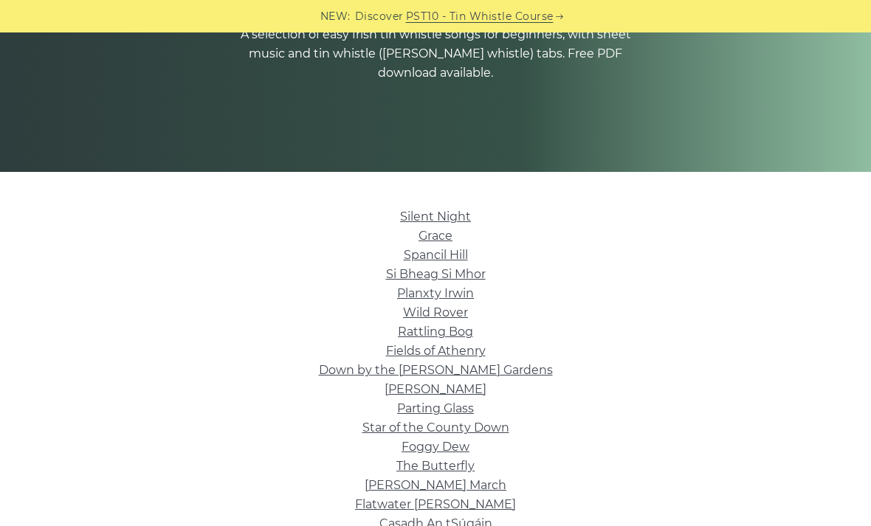  I want to click on a: Foggy Dew, so click(435, 447).